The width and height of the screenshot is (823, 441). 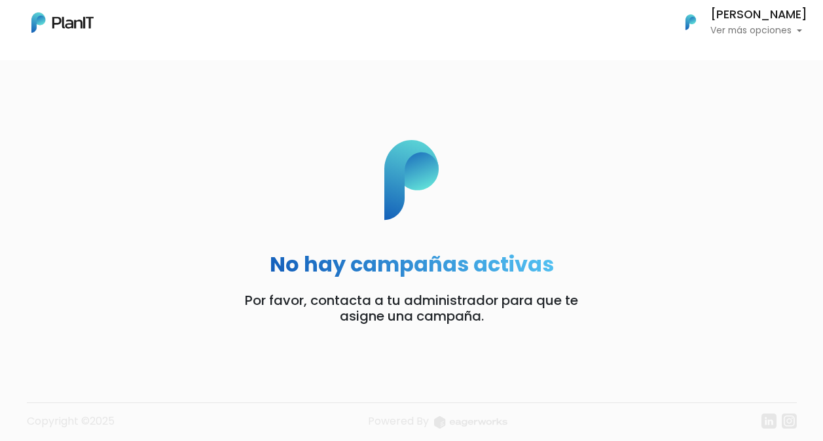 I want to click on img: p_logo-cf95315c21ec54a07da33abe4a980685f2930ff06ee032fe1bfa050a97dd1b1f.svg, so click(x=411, y=180).